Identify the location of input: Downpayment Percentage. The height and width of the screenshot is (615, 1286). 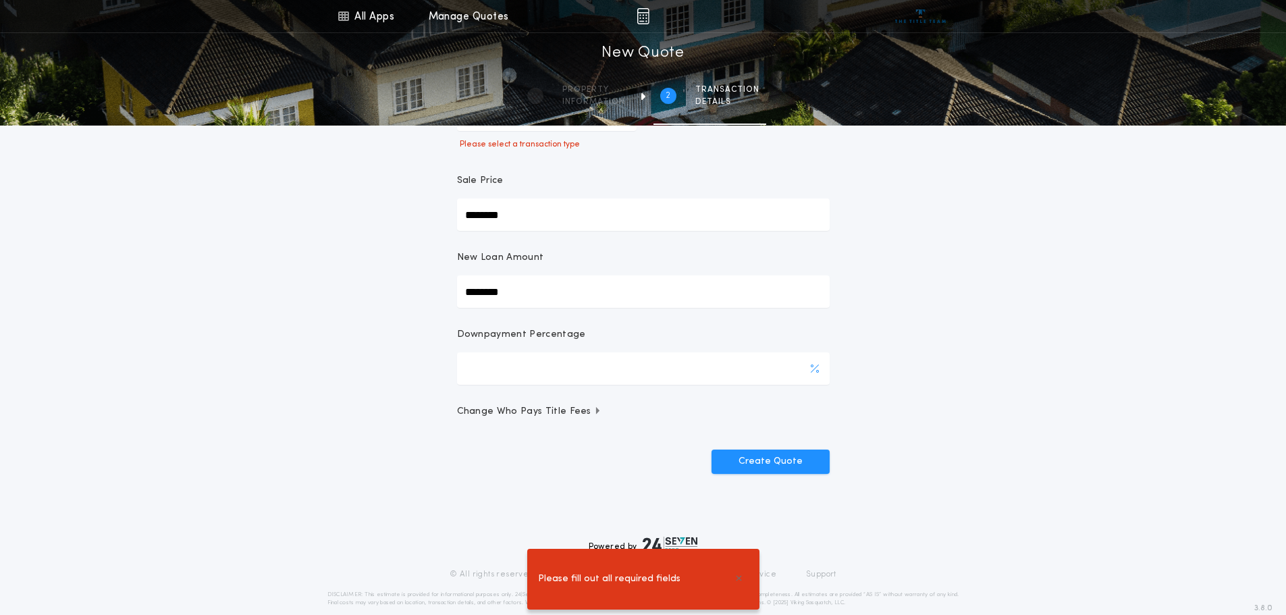
(643, 368).